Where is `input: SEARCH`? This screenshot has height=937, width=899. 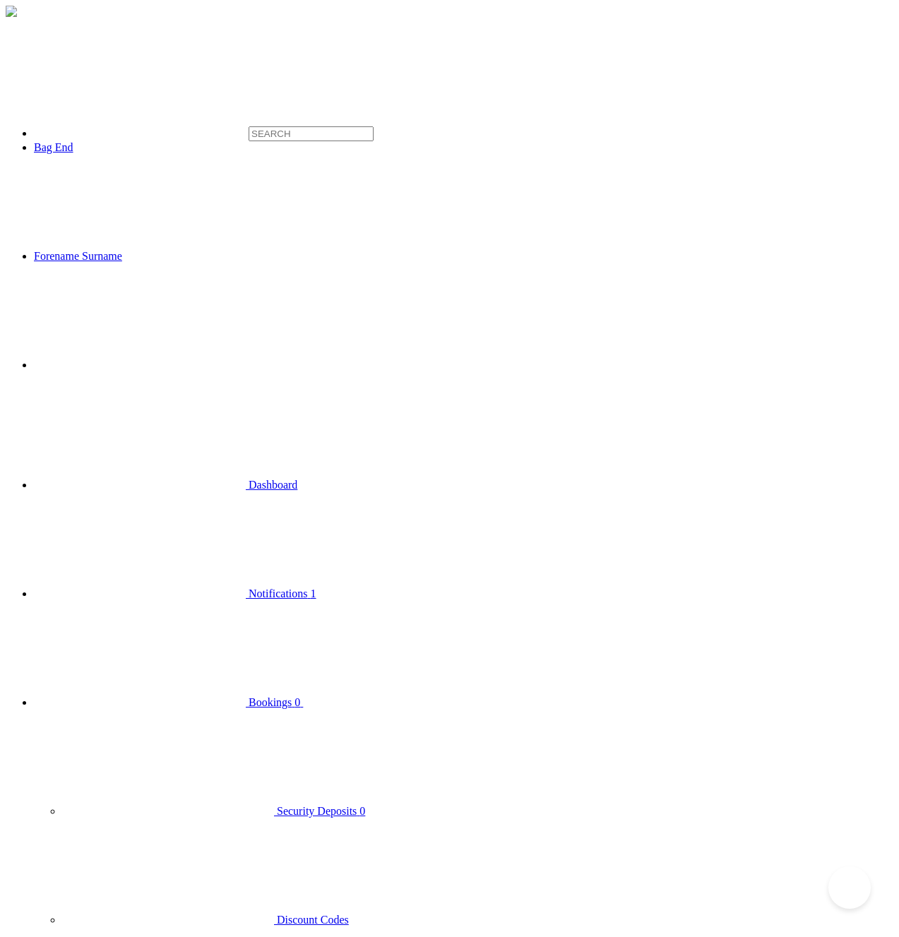 input: SEARCH is located at coordinates (311, 133).